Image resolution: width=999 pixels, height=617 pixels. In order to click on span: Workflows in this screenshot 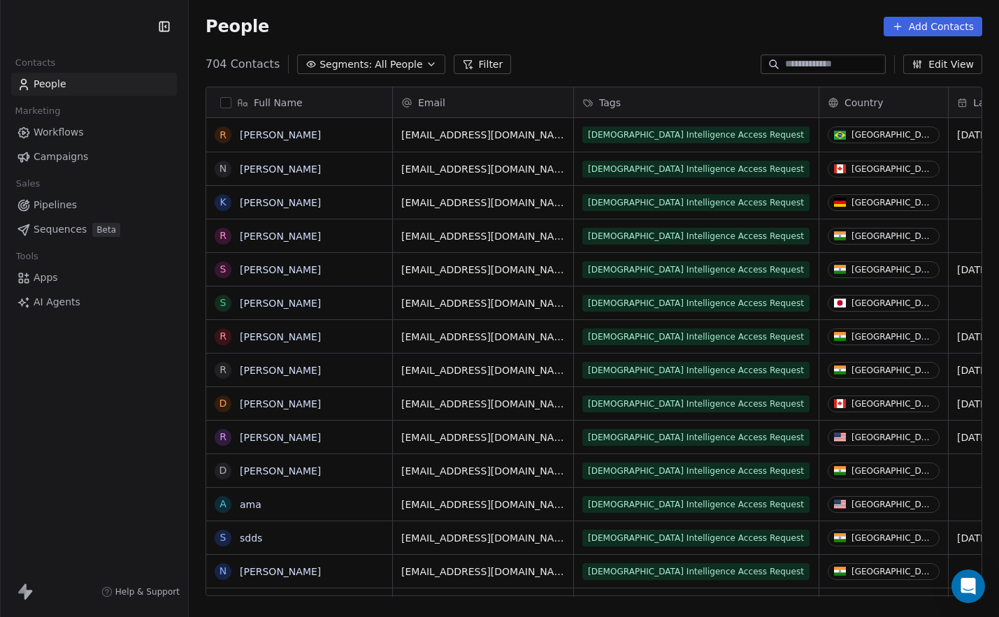, I will do `click(59, 132)`.